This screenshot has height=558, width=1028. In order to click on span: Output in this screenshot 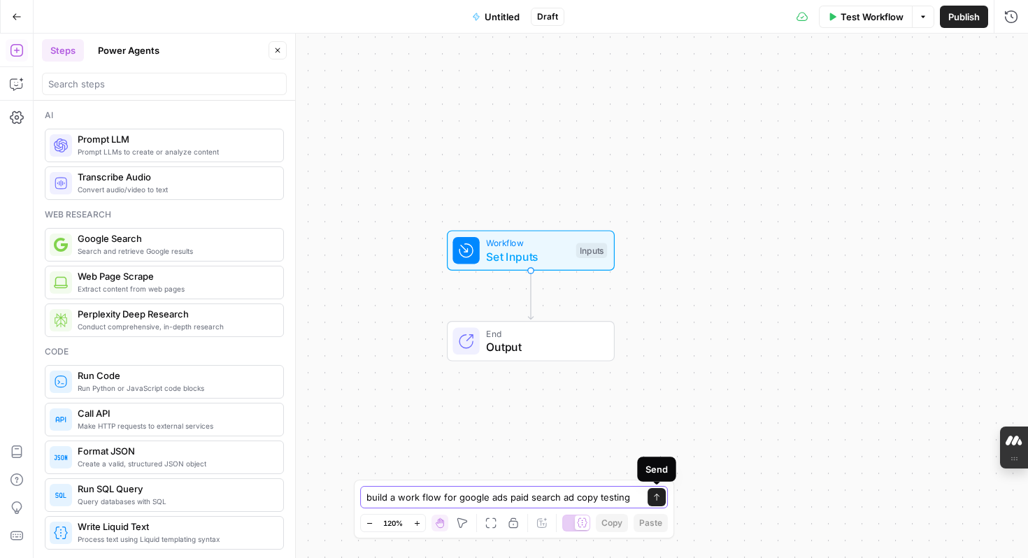, I will do `click(543, 347)`.